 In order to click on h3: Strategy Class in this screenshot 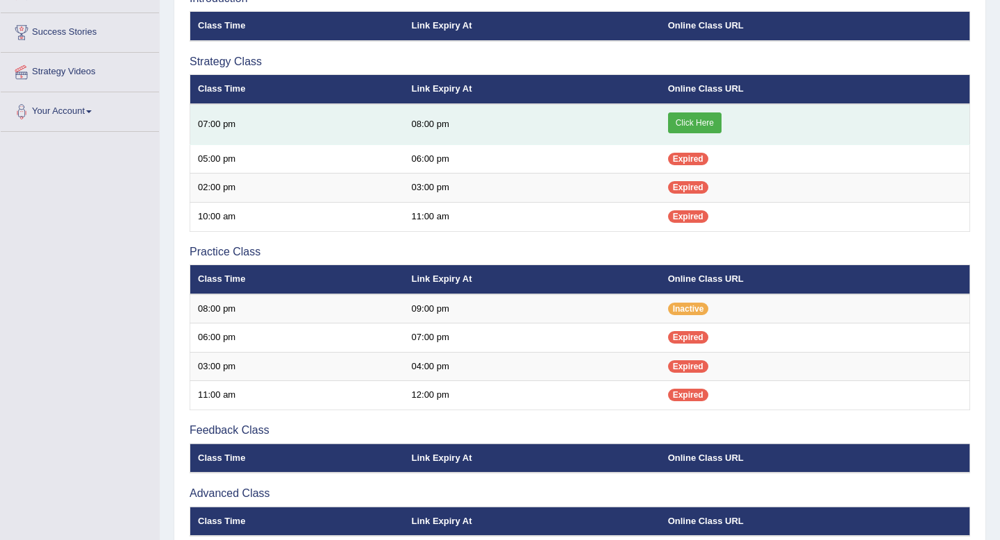, I will do `click(580, 62)`.